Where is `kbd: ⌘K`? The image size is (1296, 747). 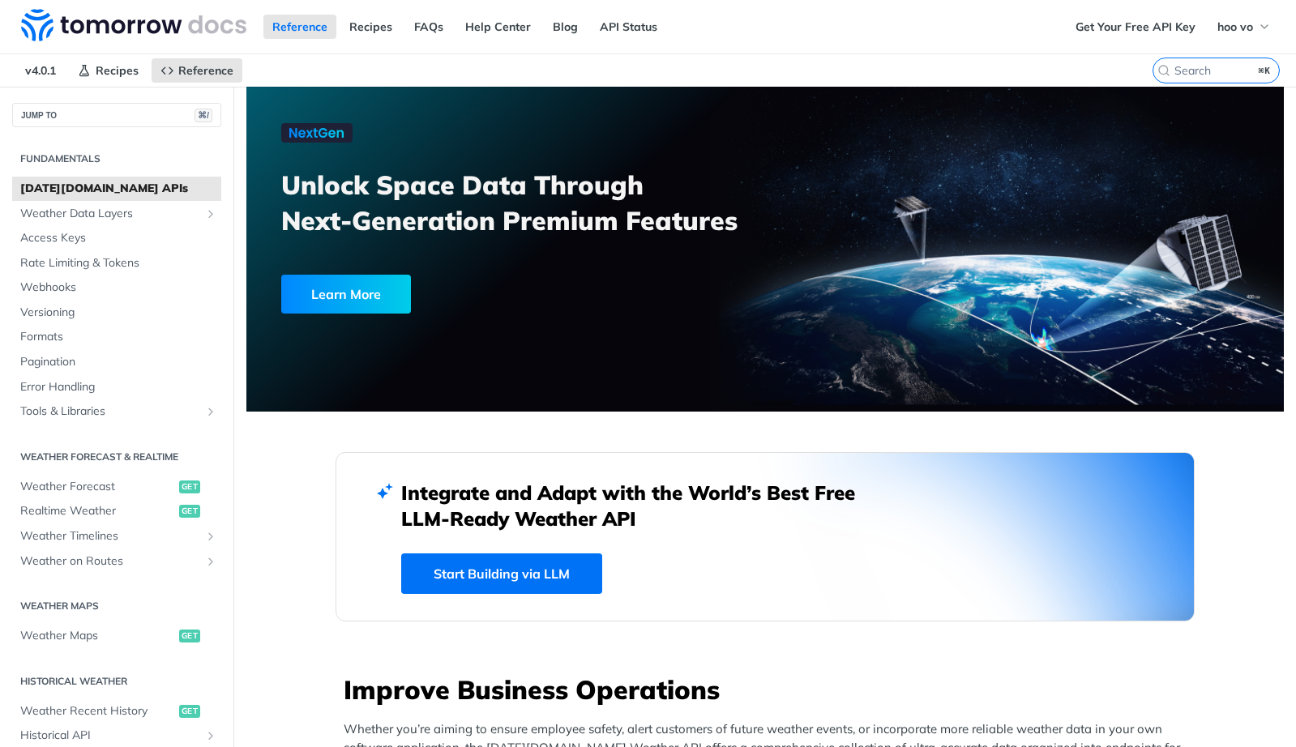 kbd: ⌘K is located at coordinates (1265, 71).